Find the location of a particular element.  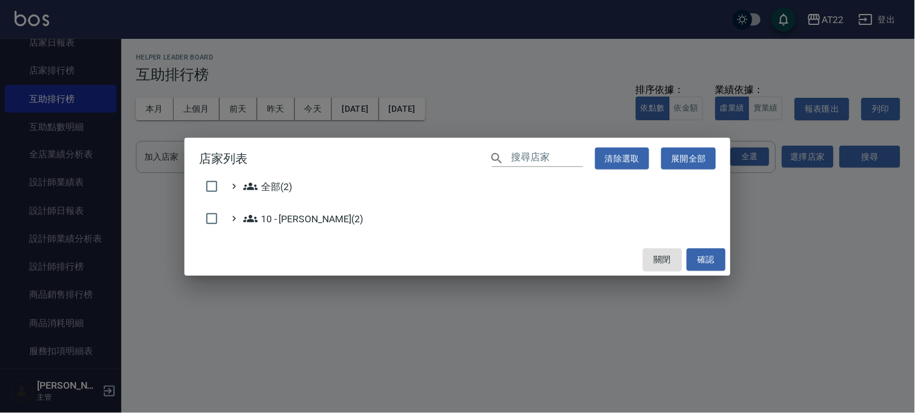

button: 清除選取 is located at coordinates (623, 158).